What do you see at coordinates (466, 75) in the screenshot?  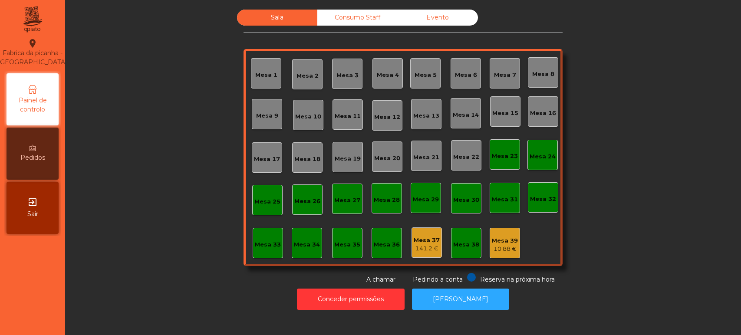 I see `div: Mesa 6` at bounding box center [466, 75].